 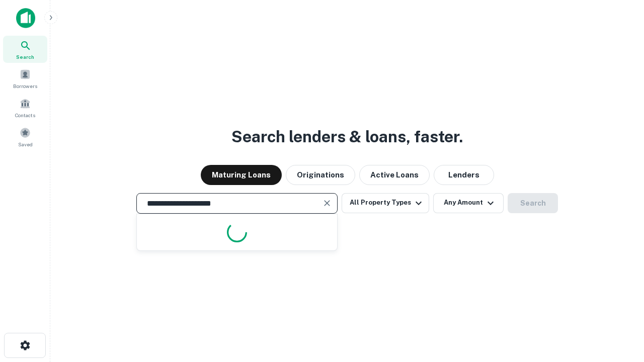 I want to click on span: Borrowers, so click(x=25, y=86).